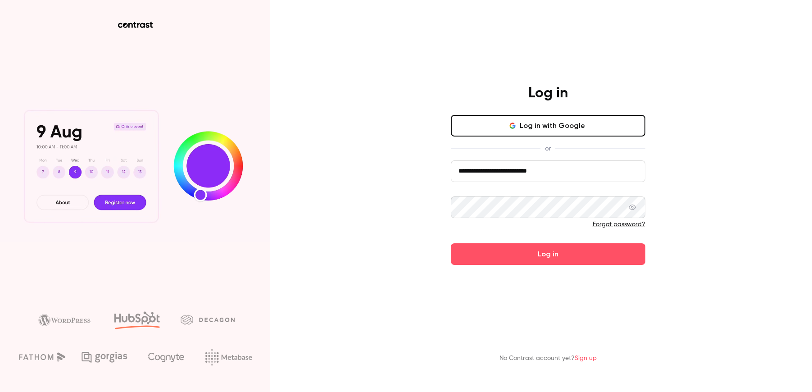 This screenshot has height=392, width=812. Describe the element at coordinates (548, 93) in the screenshot. I see `h4: Log in` at that location.